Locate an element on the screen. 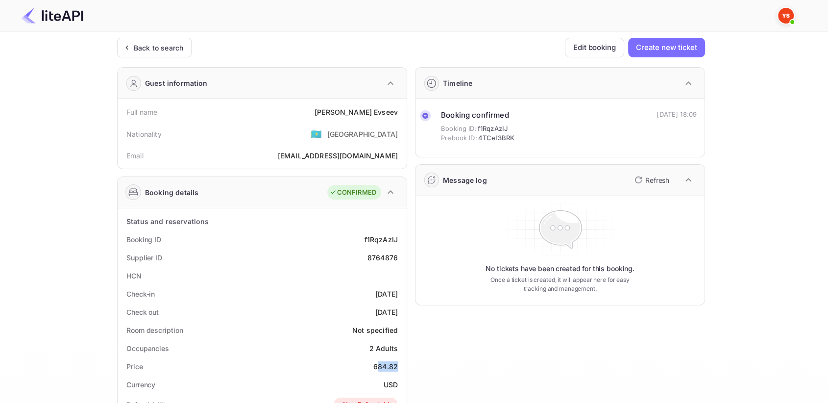  span: Prebook ID: is located at coordinates (459, 138).